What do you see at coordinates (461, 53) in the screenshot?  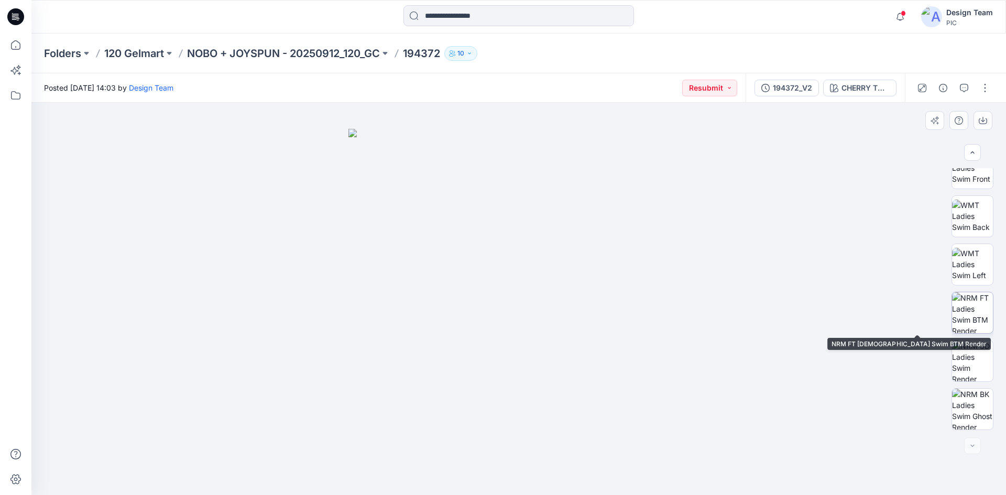 I see `p: 10` at bounding box center [461, 53].